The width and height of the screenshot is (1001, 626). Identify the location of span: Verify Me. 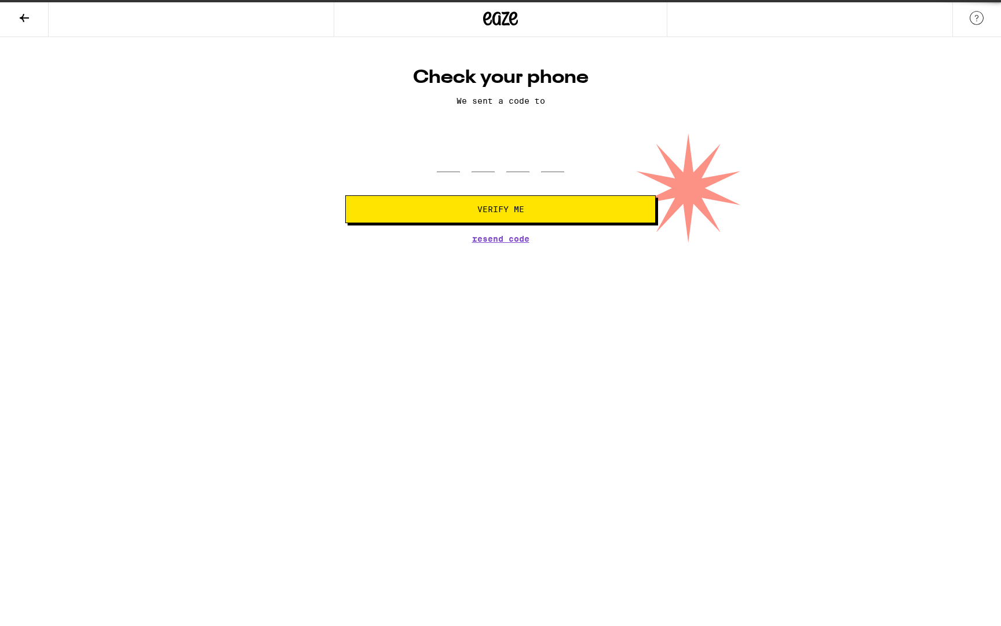
(501, 209).